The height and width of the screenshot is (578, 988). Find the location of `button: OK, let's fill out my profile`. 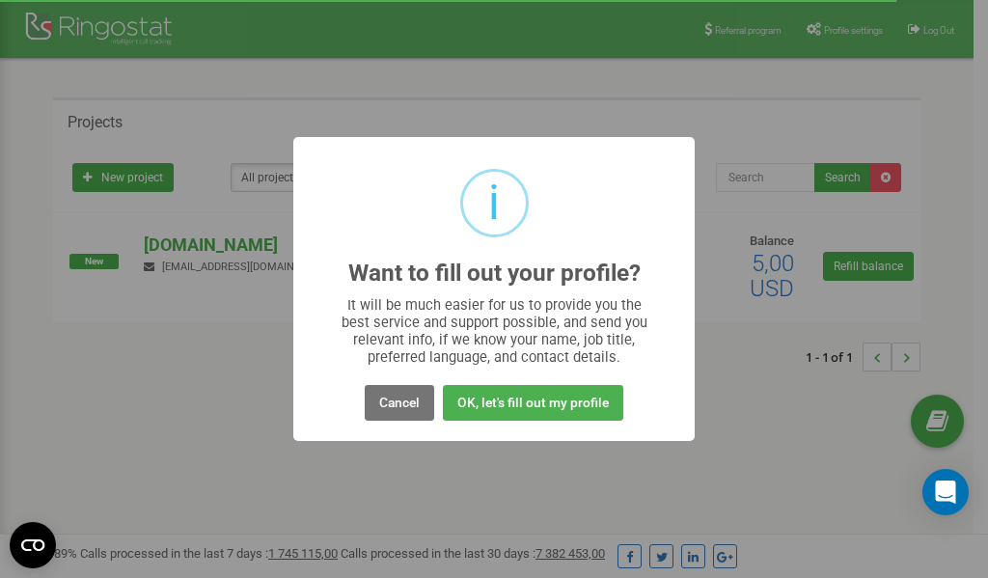

button: OK, let's fill out my profile is located at coordinates (533, 402).